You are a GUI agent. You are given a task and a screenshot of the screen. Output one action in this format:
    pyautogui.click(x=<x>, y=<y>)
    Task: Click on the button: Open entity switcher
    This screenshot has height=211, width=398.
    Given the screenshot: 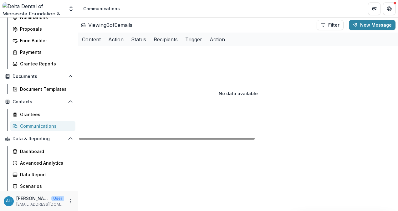 What is the action you would take?
    pyautogui.click(x=71, y=9)
    